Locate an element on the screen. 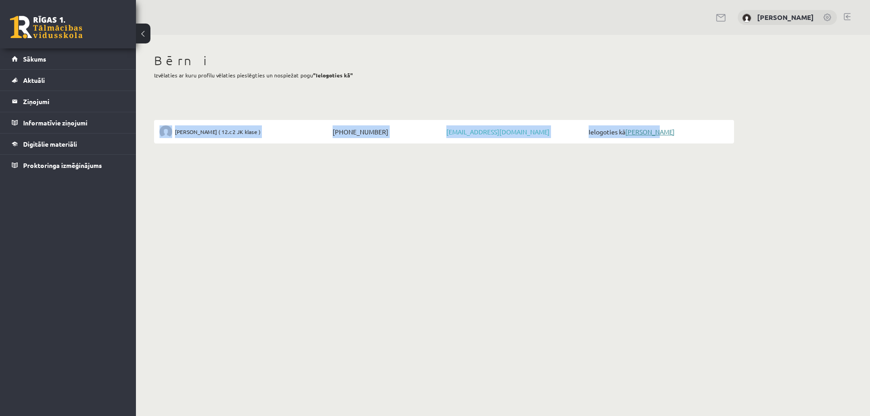 This screenshot has width=870, height=416. span: Digitālie materiāli is located at coordinates (50, 144).